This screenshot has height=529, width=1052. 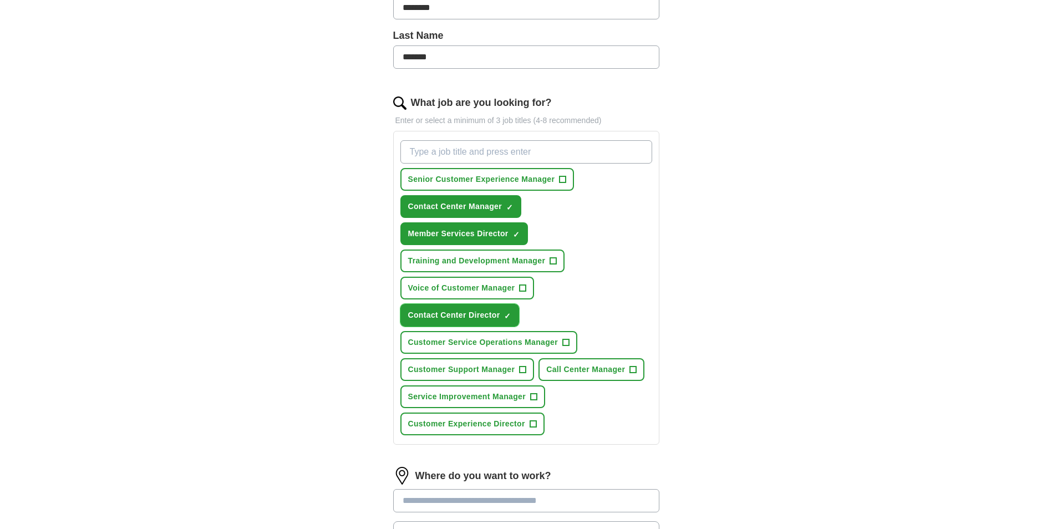 I want to click on button: Contact Center Manager✓, so click(x=461, y=206).